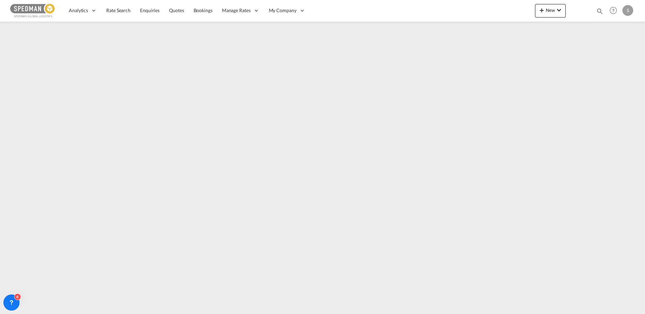  What do you see at coordinates (283, 10) in the screenshot?
I see `span: My Company` at bounding box center [283, 10].